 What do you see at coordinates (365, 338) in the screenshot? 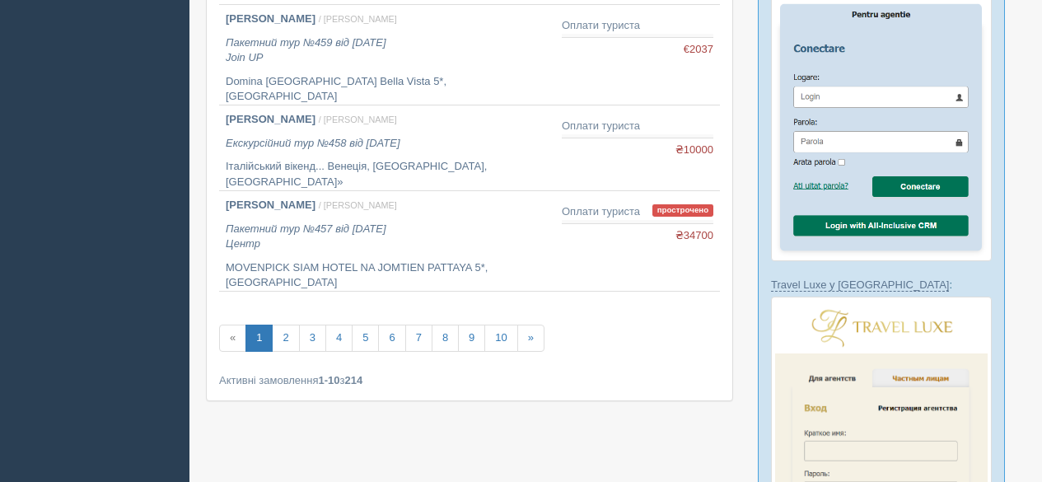
I see `a: 5` at bounding box center [365, 338].